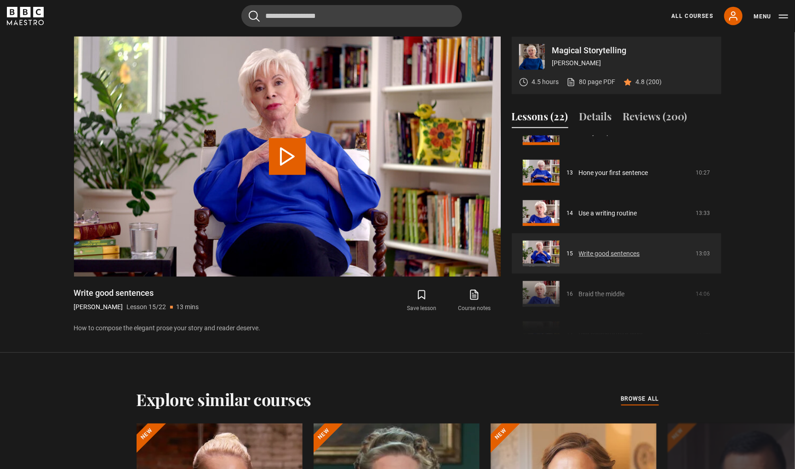 The height and width of the screenshot is (469, 795). Describe the element at coordinates (618, 132) in the screenshot. I see `a: Find your plot and structure` at that location.